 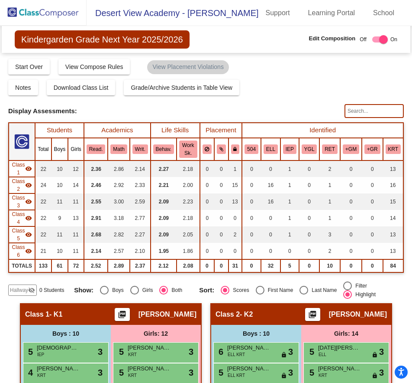 I want to click on td: 9, so click(x=60, y=218).